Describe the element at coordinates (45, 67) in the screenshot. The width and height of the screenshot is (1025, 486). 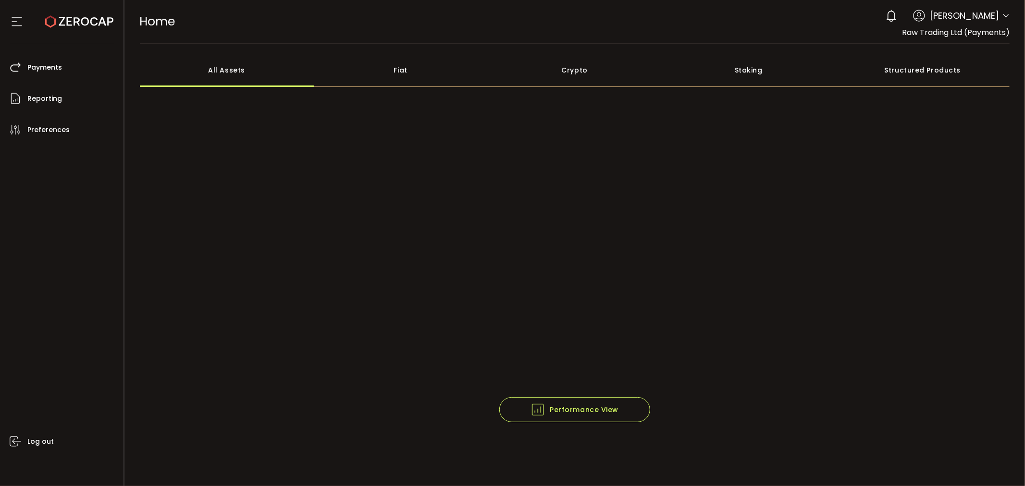
I see `span: Payments` at that location.